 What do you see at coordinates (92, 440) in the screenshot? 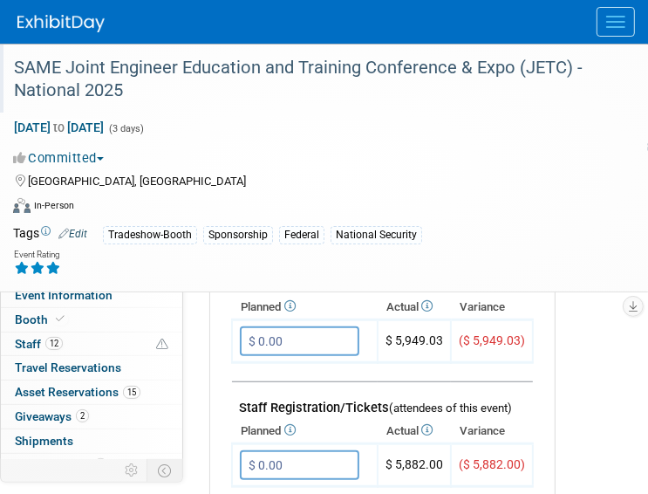
I see `a: Shipments` at bounding box center [92, 440].